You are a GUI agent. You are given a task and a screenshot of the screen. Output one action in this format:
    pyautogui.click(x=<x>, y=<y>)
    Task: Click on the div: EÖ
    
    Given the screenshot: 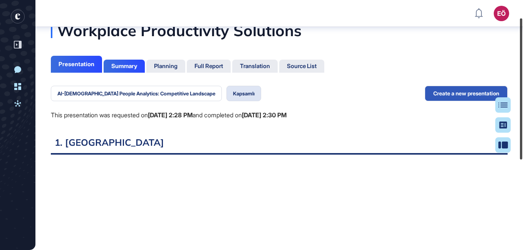 What is the action you would take?
    pyautogui.click(x=502, y=13)
    